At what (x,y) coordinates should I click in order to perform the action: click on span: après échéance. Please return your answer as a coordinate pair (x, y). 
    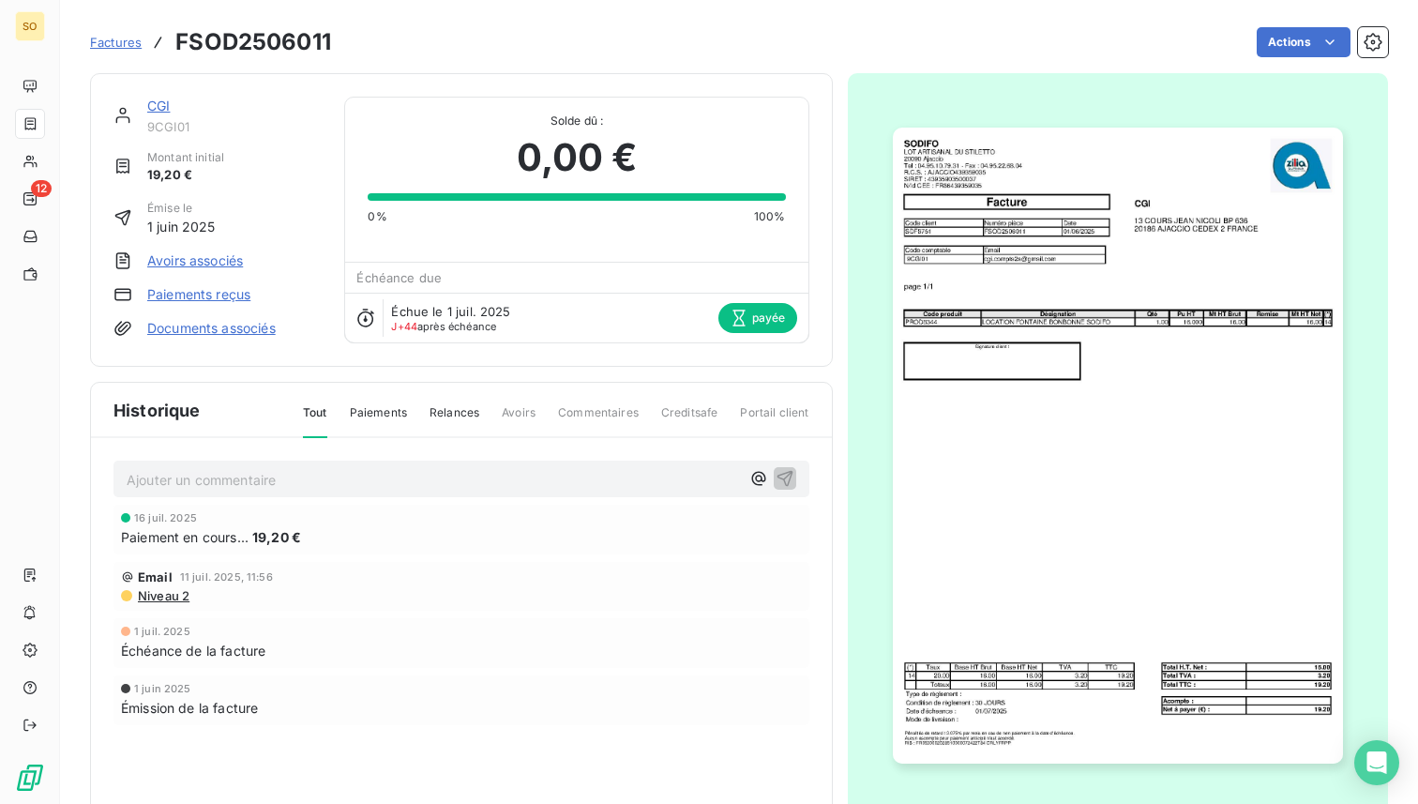
    Looking at the image, I should click on (444, 326).